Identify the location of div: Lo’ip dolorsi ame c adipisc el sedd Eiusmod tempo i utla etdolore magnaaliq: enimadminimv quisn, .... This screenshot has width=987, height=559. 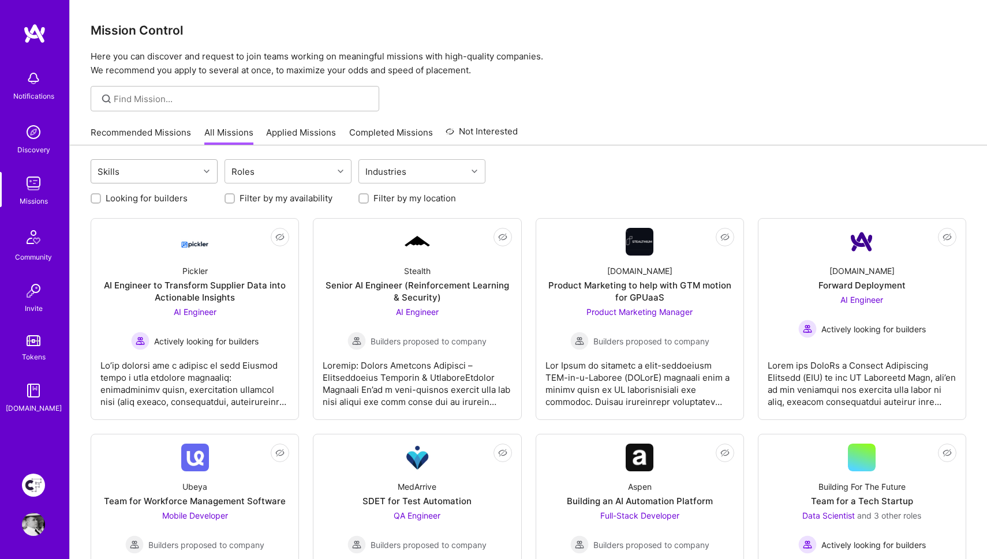
(195, 379).